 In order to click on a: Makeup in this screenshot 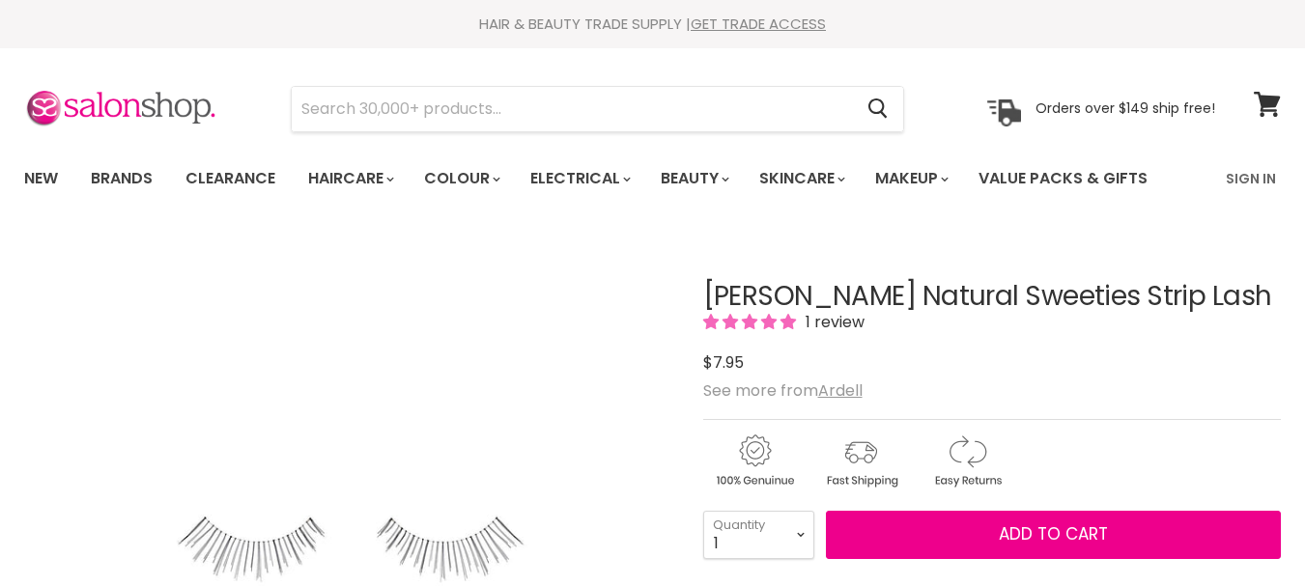, I will do `click(910, 179)`.